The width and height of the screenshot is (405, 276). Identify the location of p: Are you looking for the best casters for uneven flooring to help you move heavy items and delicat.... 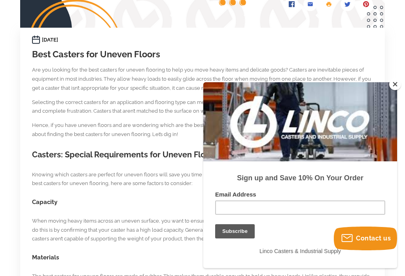
(203, 79).